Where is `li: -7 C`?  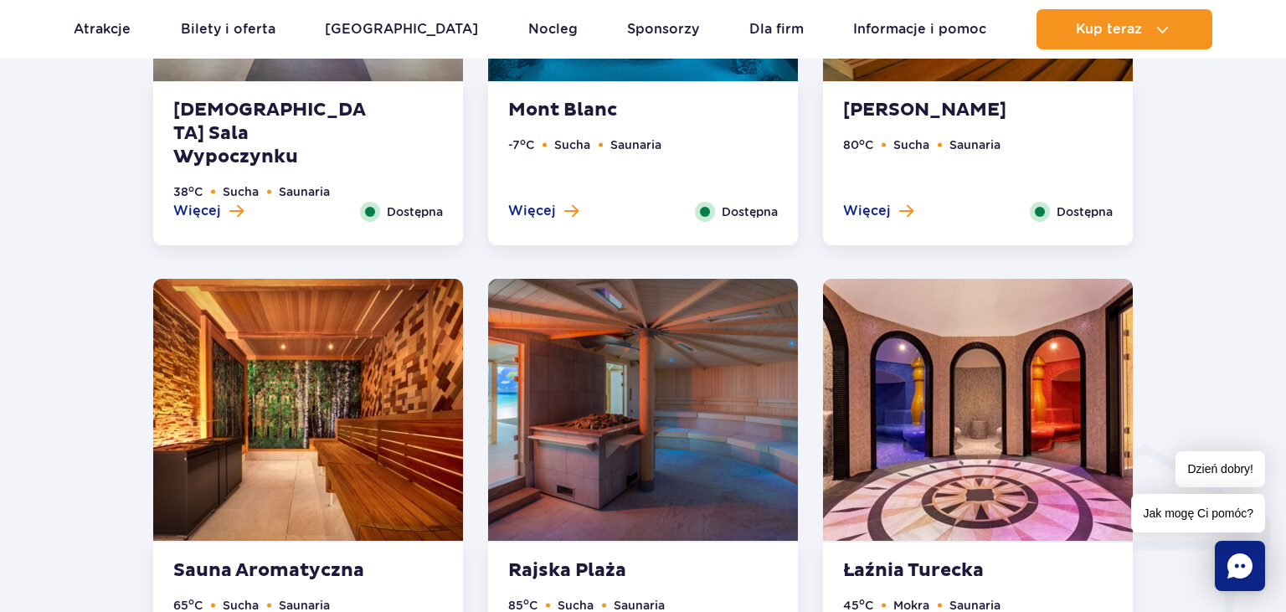
li: -7 C is located at coordinates (521, 145).